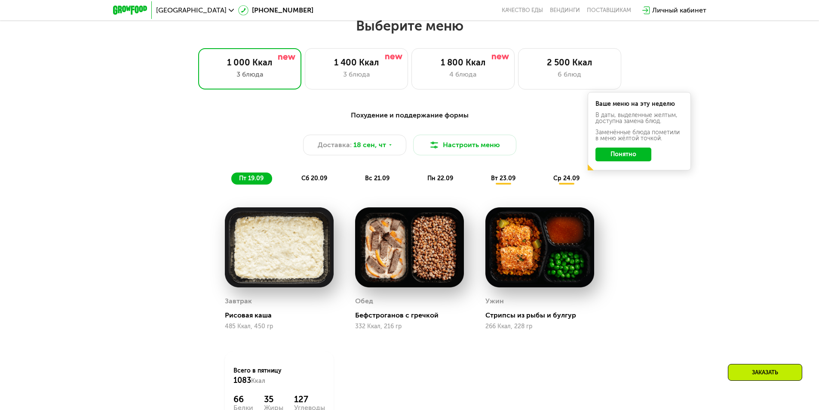 Image resolution: width=819 pixels, height=410 pixels. Describe the element at coordinates (639, 118) in the screenshot. I see `div: В даты, выделенные желтым, доступна замена блюд.` at that location.